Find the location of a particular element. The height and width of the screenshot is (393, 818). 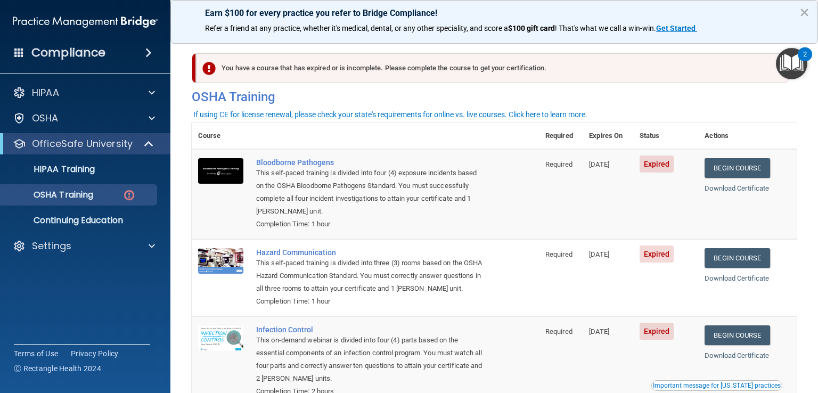

span: ! That's what we call a win-win. is located at coordinates (605, 28).